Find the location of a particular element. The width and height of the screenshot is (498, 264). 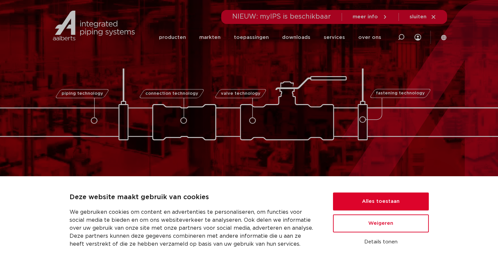

span: meer info is located at coordinates (365, 17).